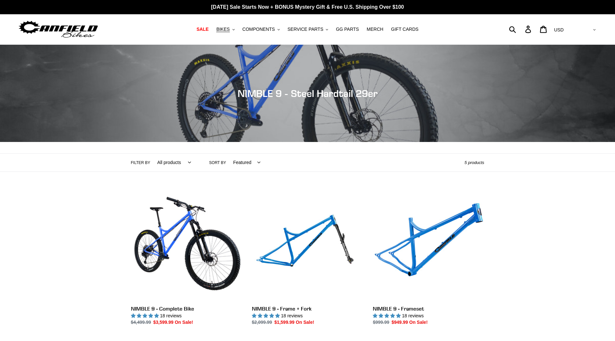 This screenshot has width=615, height=341. I want to click on button: COMPONENTS, so click(261, 29).